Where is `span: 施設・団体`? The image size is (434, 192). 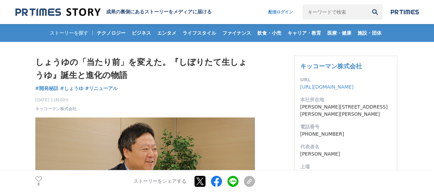
span: 施設・団体 is located at coordinates (370, 33).